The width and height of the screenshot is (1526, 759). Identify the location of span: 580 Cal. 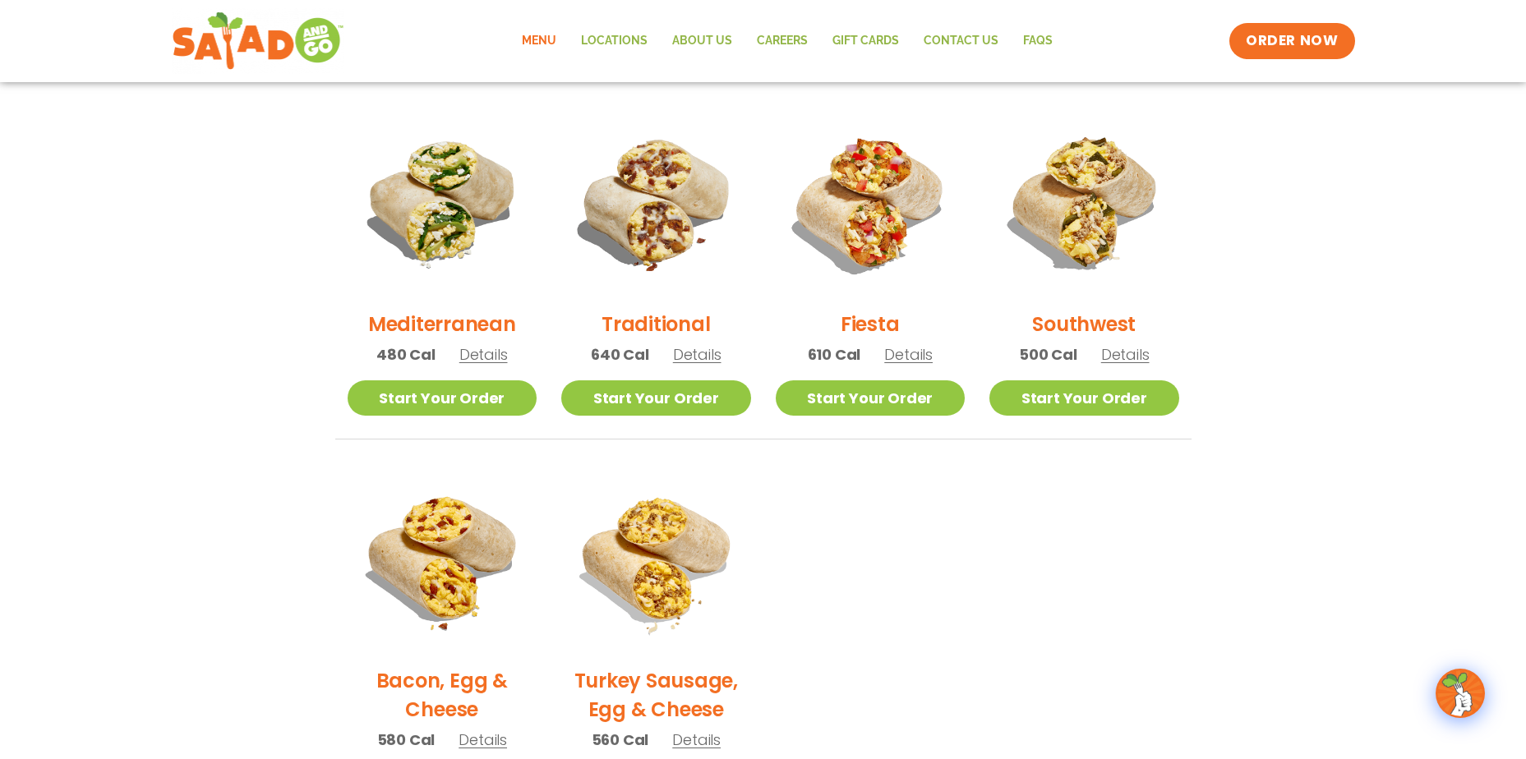
(406, 739).